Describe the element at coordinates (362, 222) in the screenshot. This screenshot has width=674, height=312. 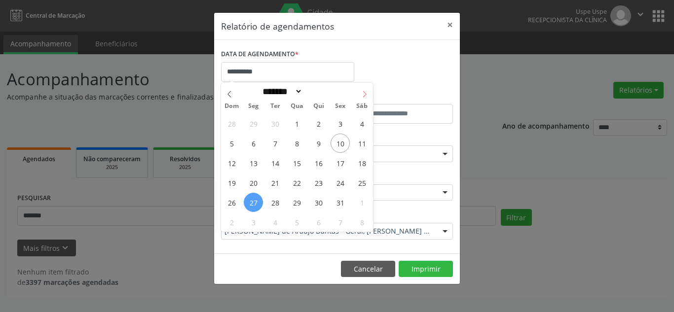
I see `span: Novembro 8, 2025` at that location.